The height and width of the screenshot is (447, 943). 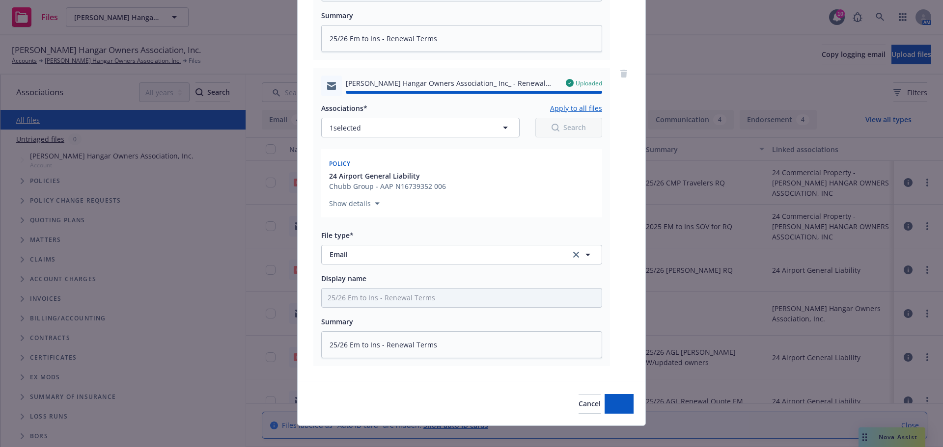 What do you see at coordinates (387, 176) in the screenshot?
I see `button: 24 Airport General Liability` at bounding box center [387, 176].